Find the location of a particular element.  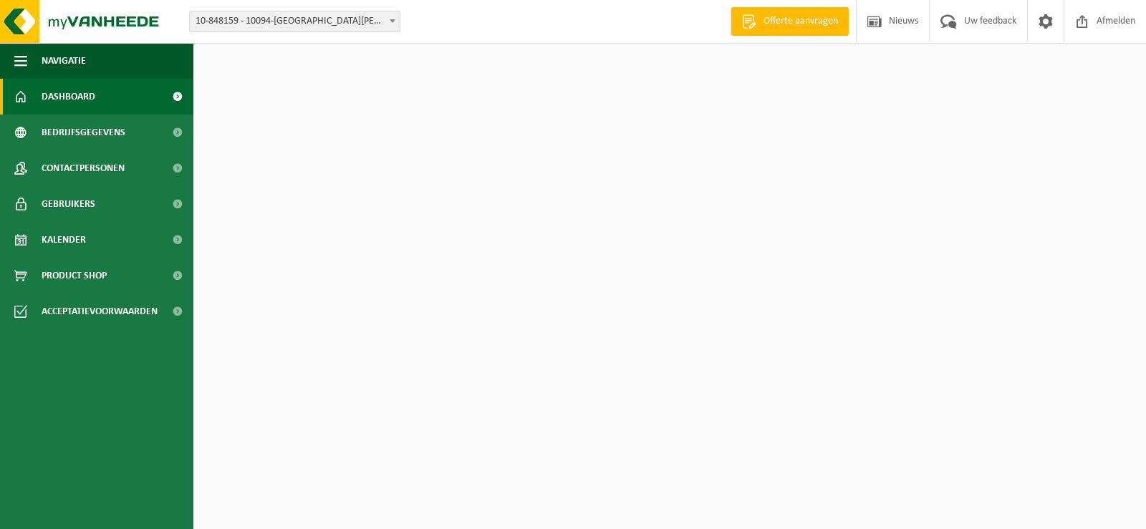

span: Kalender is located at coordinates (64, 240).